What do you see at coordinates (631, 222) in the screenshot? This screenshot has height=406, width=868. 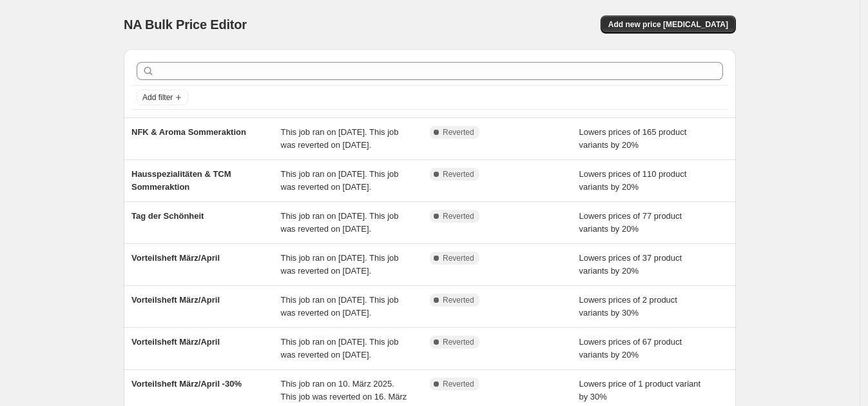 I see `span: Lowers prices of 77 product variants by 20%` at bounding box center [631, 222].